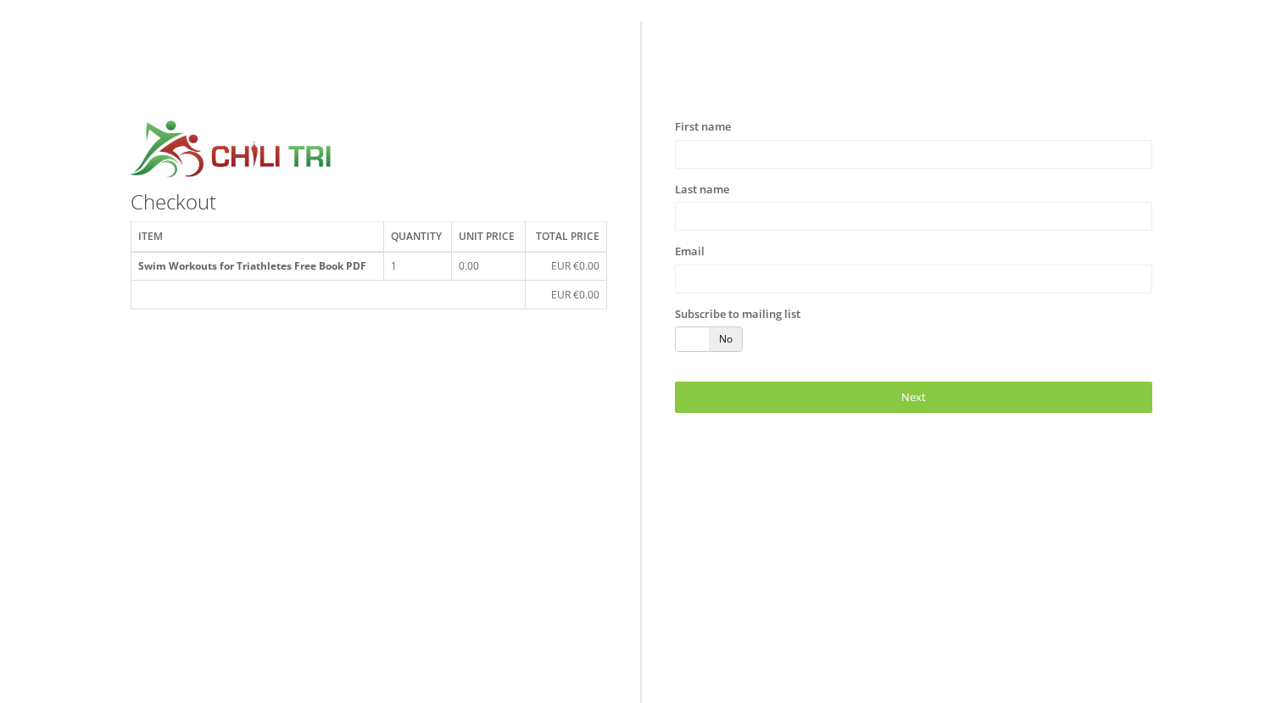 The image size is (1282, 703). Describe the element at coordinates (417, 236) in the screenshot. I see `th: Quantity` at that location.